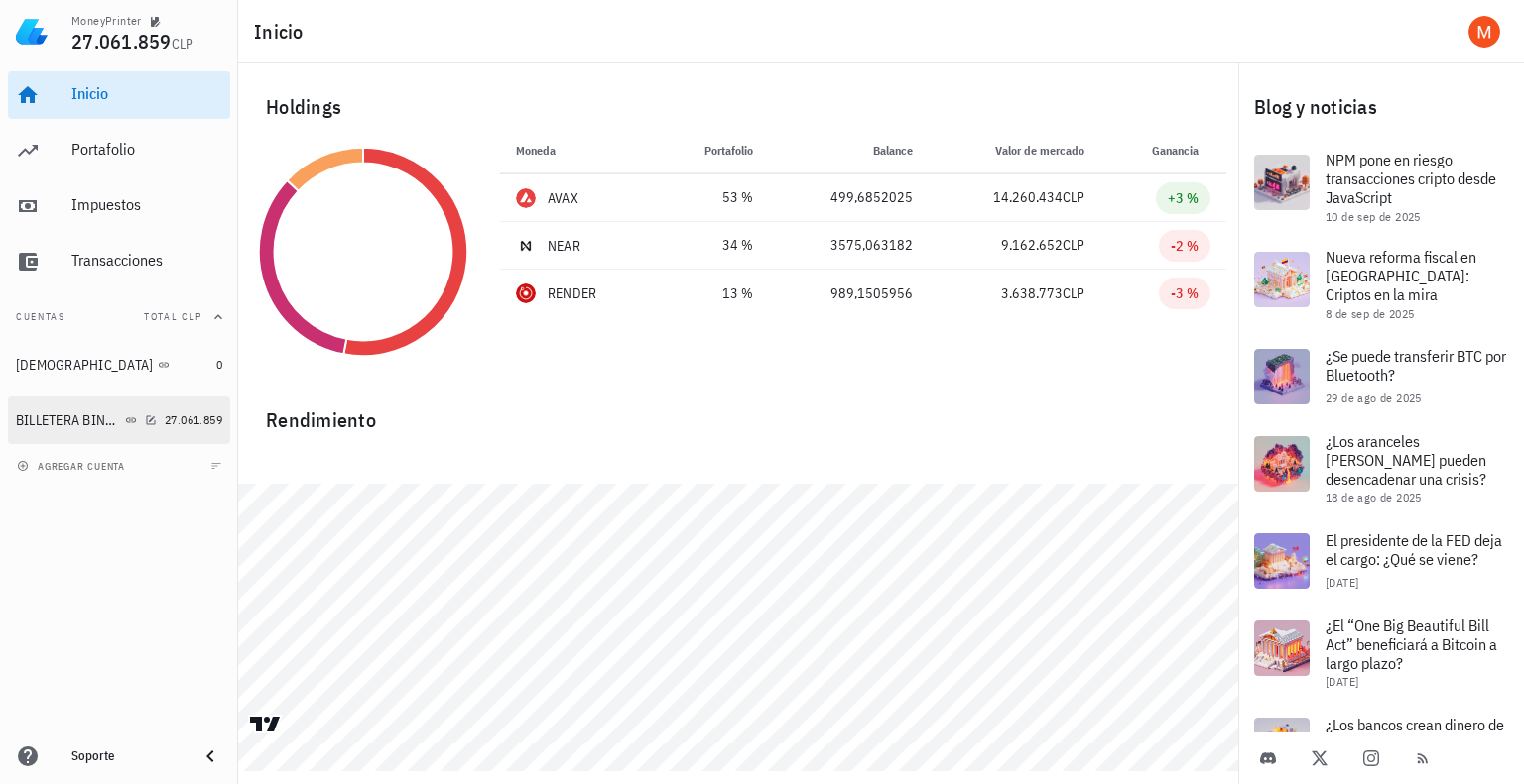 This screenshot has width=1524, height=784. Describe the element at coordinates (739, 413) in the screenshot. I see `div: Rendimiento` at that location.